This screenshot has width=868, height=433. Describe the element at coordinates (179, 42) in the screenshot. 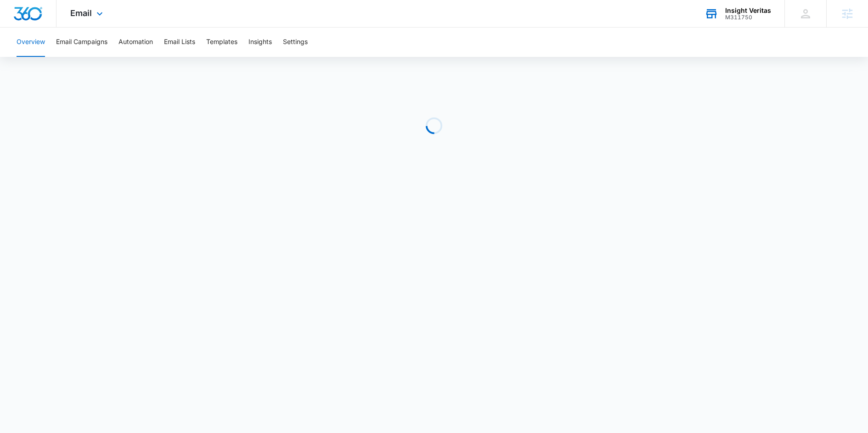

I see `button: Email Lists` at that location.